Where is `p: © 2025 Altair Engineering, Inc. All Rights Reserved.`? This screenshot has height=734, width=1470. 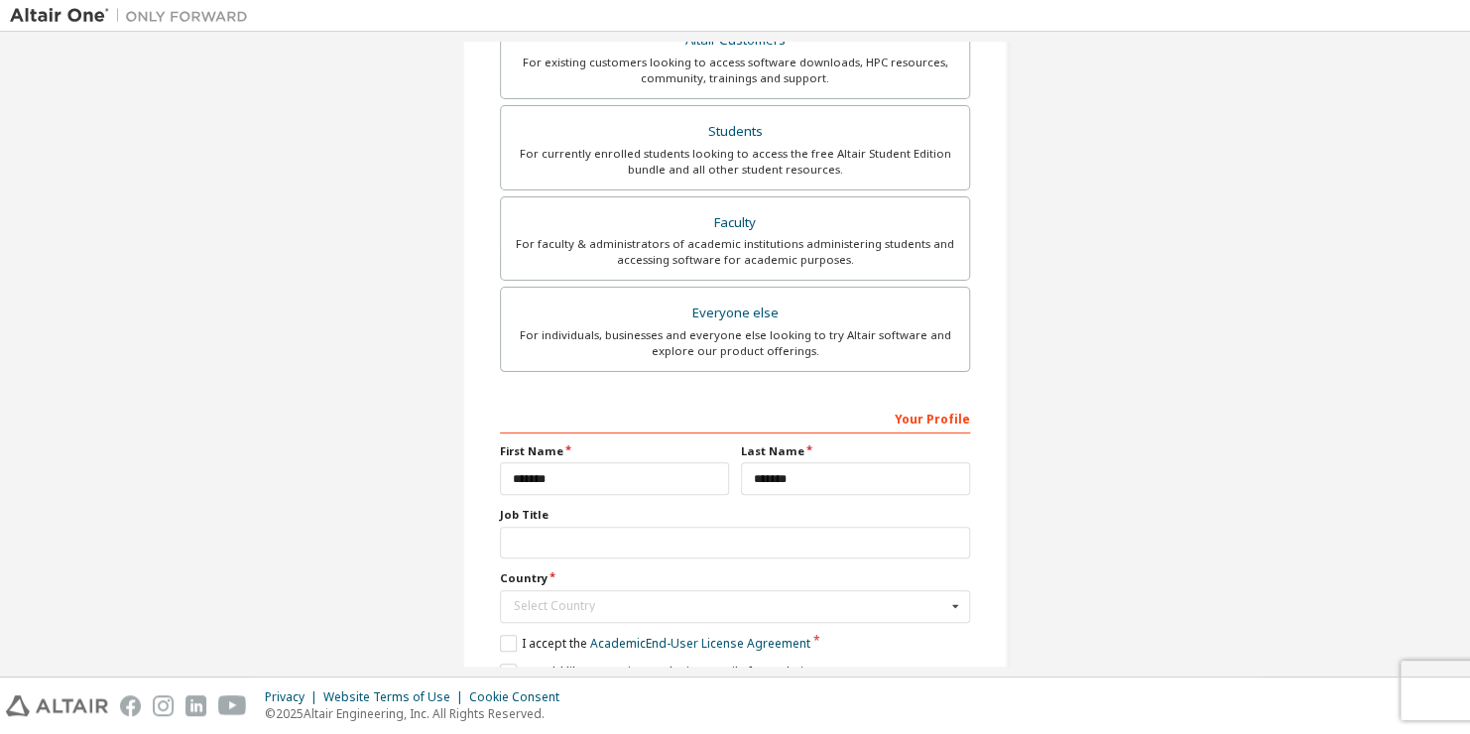 p: © 2025 Altair Engineering, Inc. All Rights Reserved. is located at coordinates (418, 713).